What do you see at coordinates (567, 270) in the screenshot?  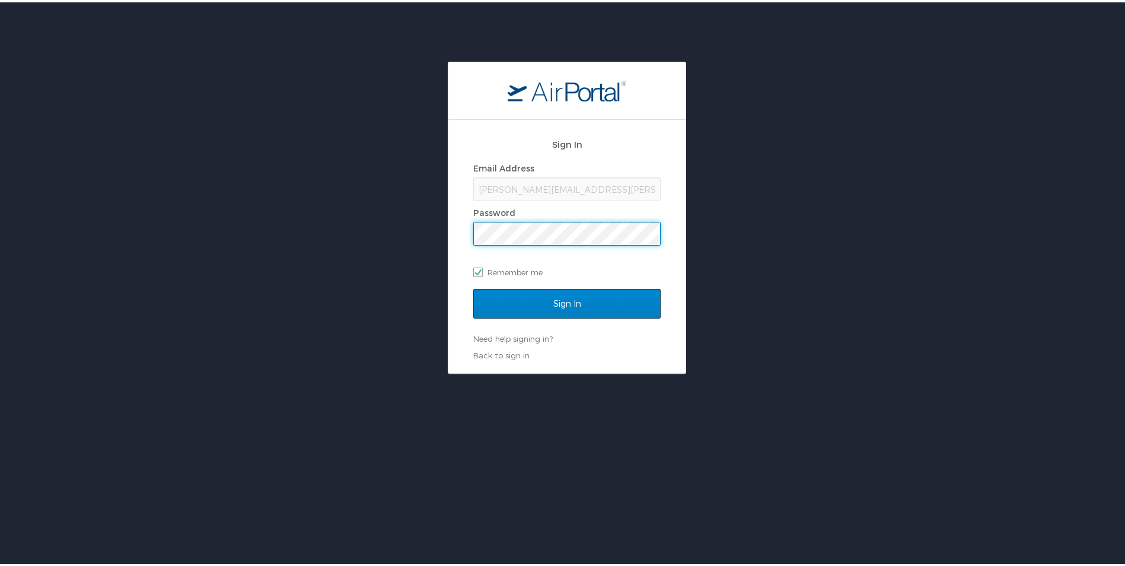 I see `label: Remember me` at bounding box center [567, 270].